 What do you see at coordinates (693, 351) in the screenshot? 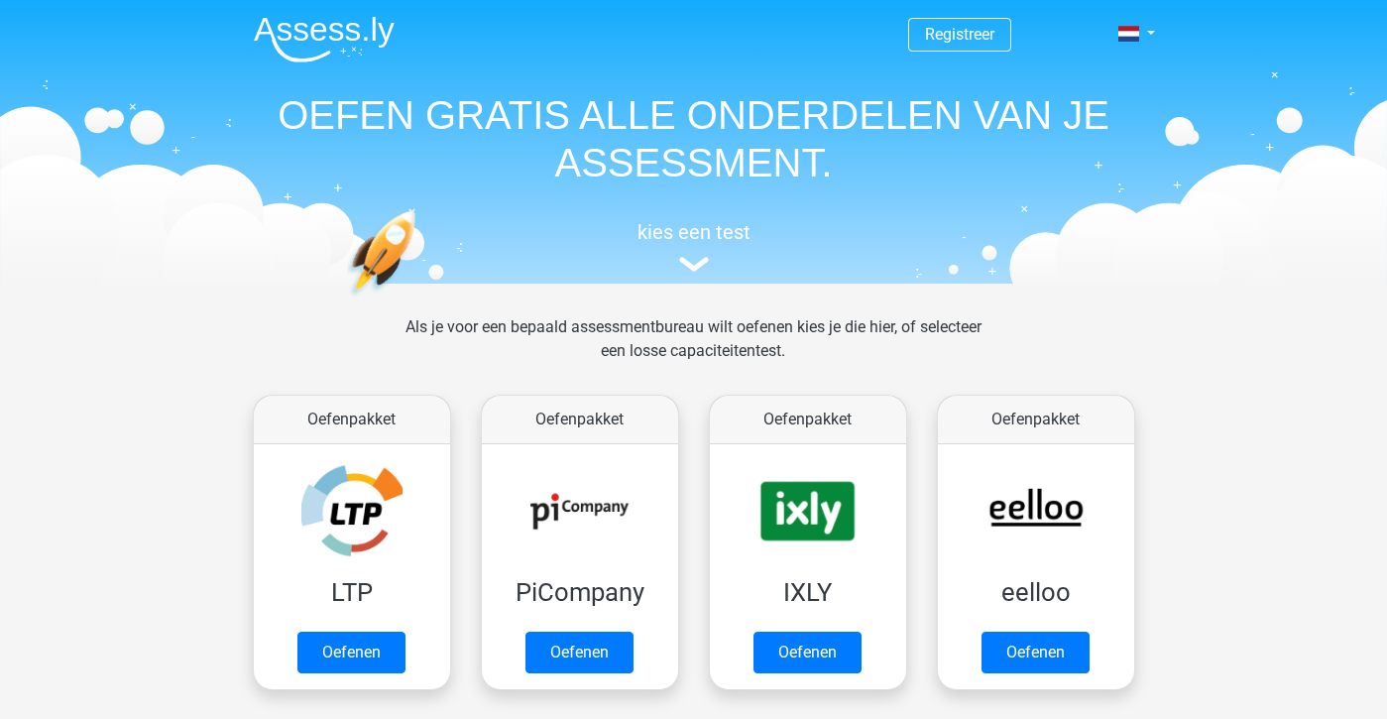
I see `div: Als je voor een bepaald assessmentbureau wilt oefenen kies je die hier, of selecteer een losse ca...` at bounding box center [693, 351].